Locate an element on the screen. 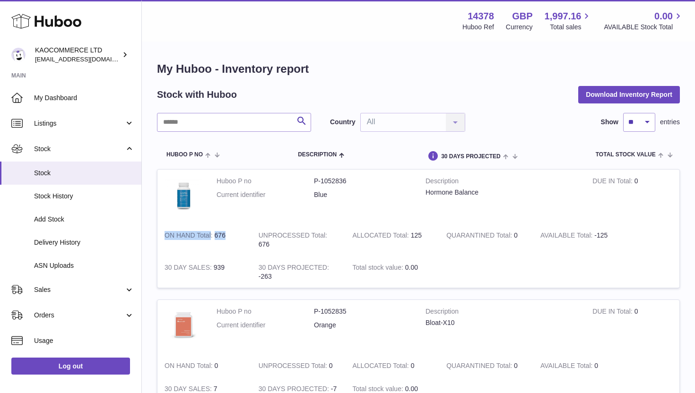 Image resolution: width=695 pixels, height=393 pixels. span: Total sales is located at coordinates (570, 27).